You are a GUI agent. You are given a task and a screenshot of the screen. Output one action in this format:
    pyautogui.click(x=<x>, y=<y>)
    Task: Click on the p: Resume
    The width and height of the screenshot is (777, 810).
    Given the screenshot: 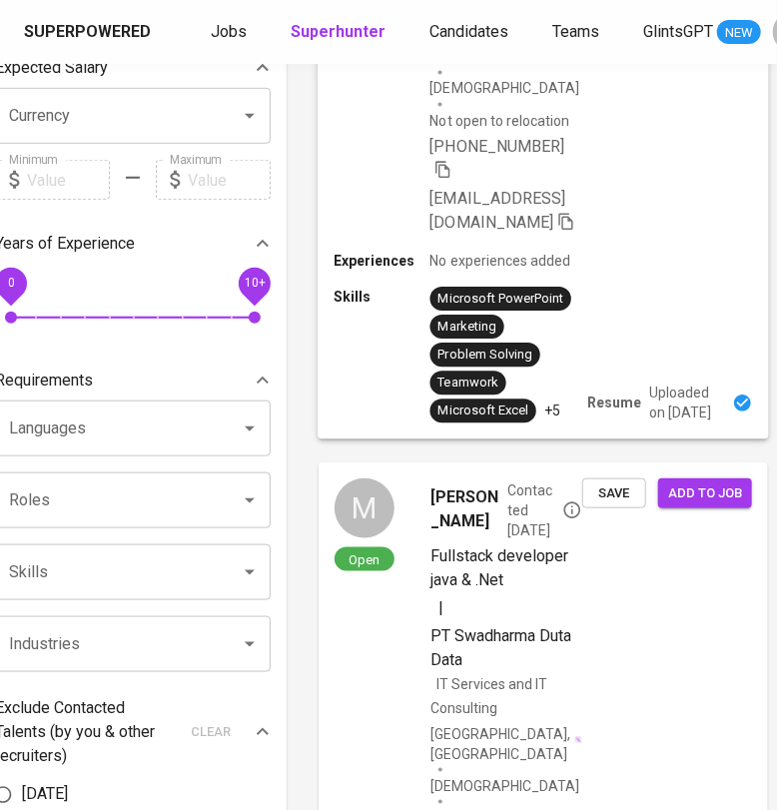 What is the action you would take?
    pyautogui.click(x=615, y=403)
    